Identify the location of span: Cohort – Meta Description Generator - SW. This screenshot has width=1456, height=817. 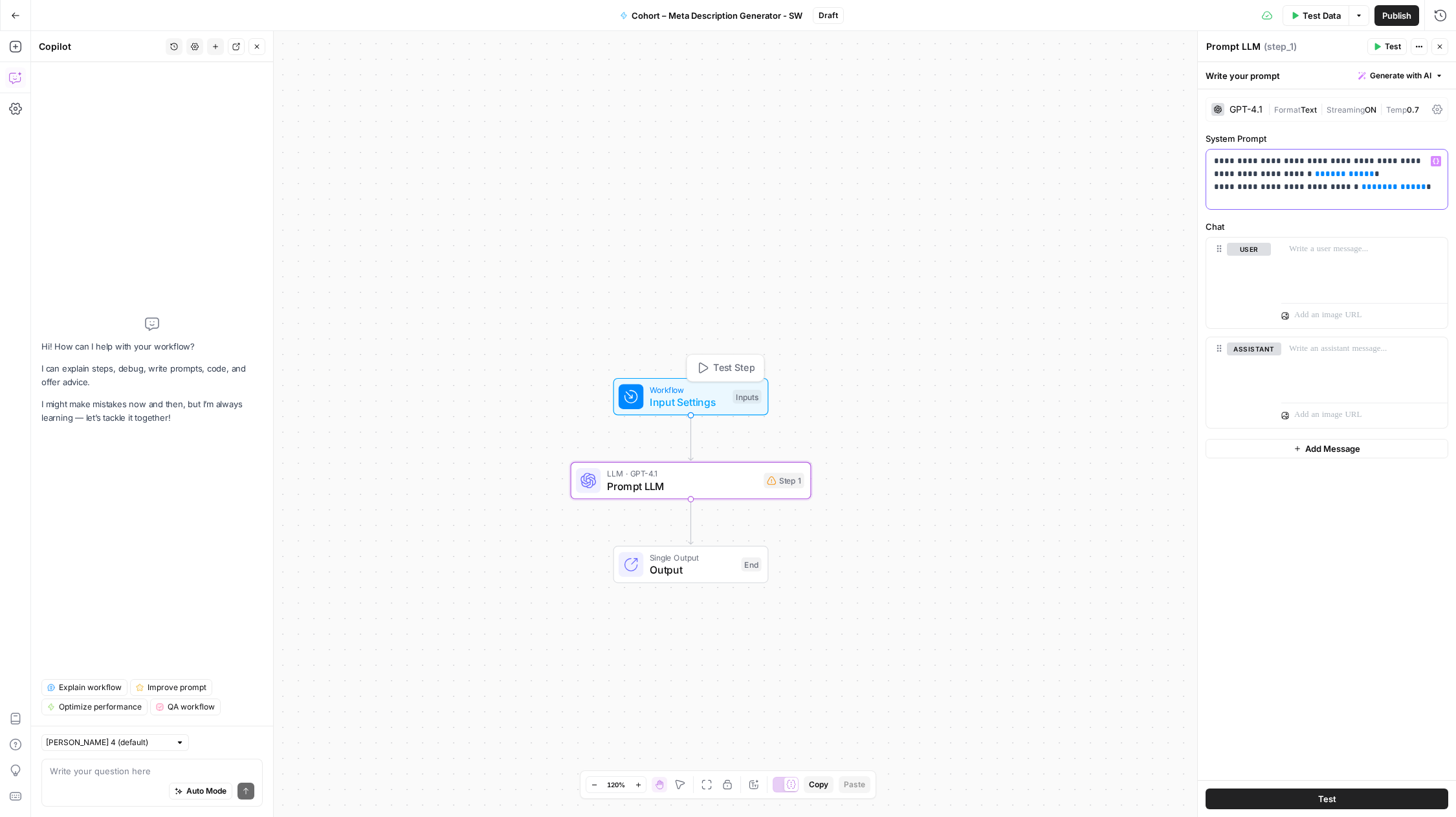
(718, 16).